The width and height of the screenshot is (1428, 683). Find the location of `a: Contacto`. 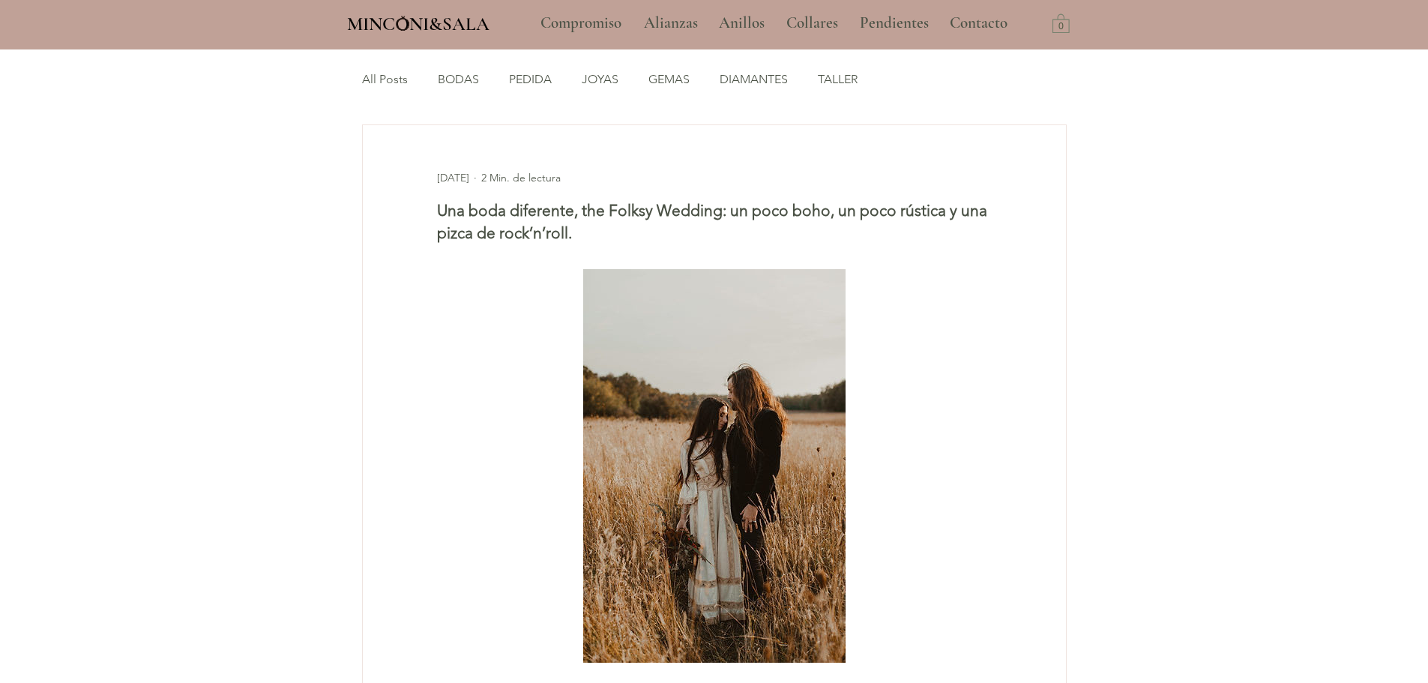

a: Contacto is located at coordinates (979, 23).